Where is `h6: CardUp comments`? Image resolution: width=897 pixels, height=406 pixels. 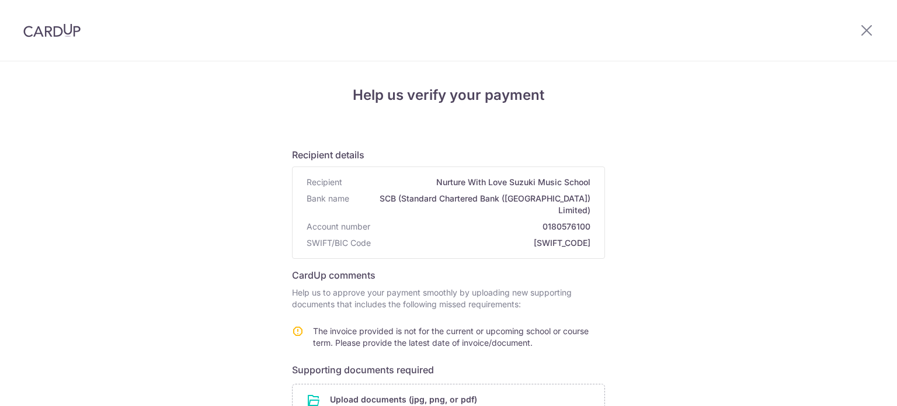
h6: CardUp comments is located at coordinates (449, 275).